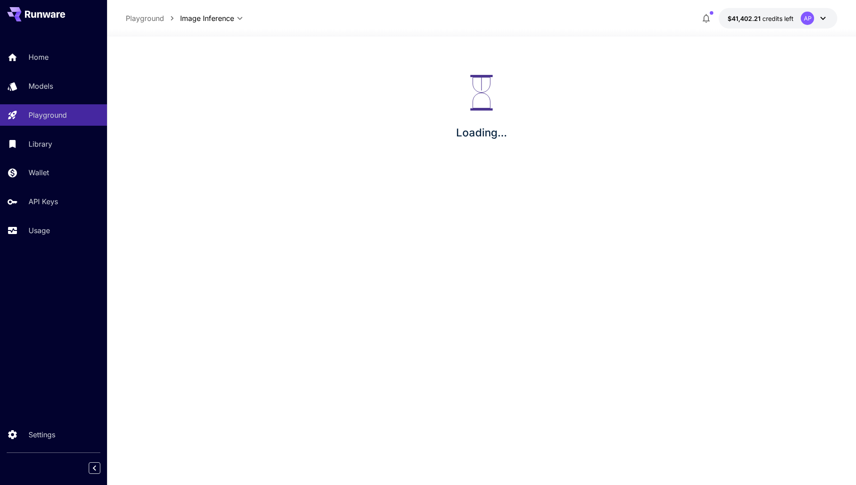 The width and height of the screenshot is (856, 485). Describe the element at coordinates (145, 18) in the screenshot. I see `a: Playground` at that location.